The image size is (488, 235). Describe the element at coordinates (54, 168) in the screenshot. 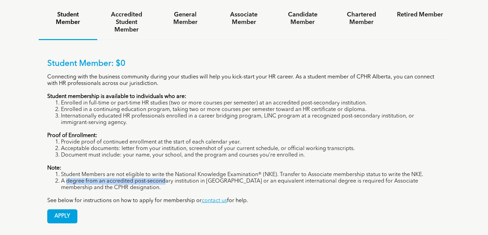

I see `strong: Note:` at that location.